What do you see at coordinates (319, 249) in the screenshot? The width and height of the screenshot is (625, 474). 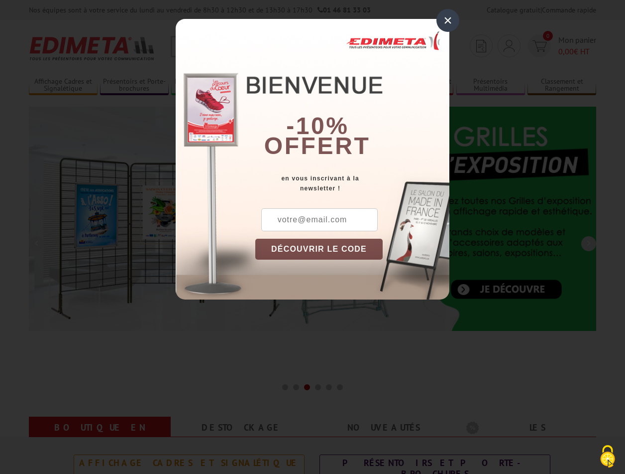 I see `button: DÉCOUVRIR LE CODE` at bounding box center [319, 249].